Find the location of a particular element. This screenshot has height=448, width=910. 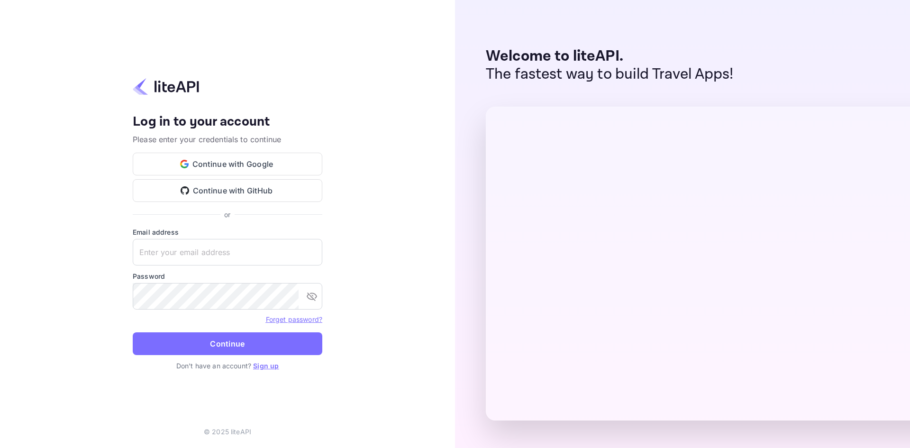

button: Continue with Google is located at coordinates (228, 164).